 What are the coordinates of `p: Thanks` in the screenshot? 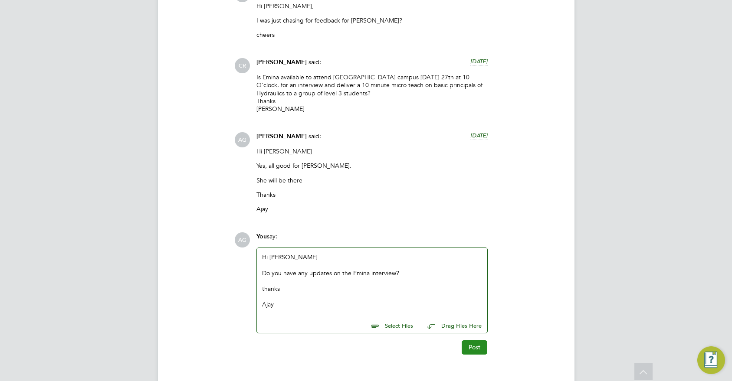 It's located at (372, 195).